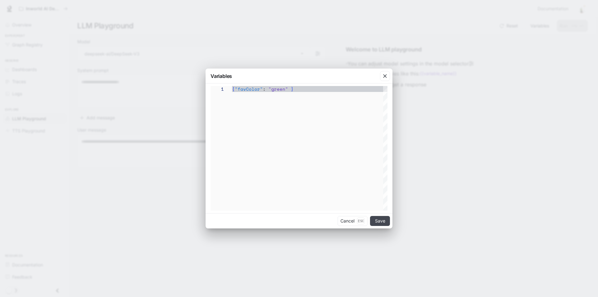  What do you see at coordinates (217, 89) in the screenshot?
I see `div: 1` at bounding box center [217, 89].